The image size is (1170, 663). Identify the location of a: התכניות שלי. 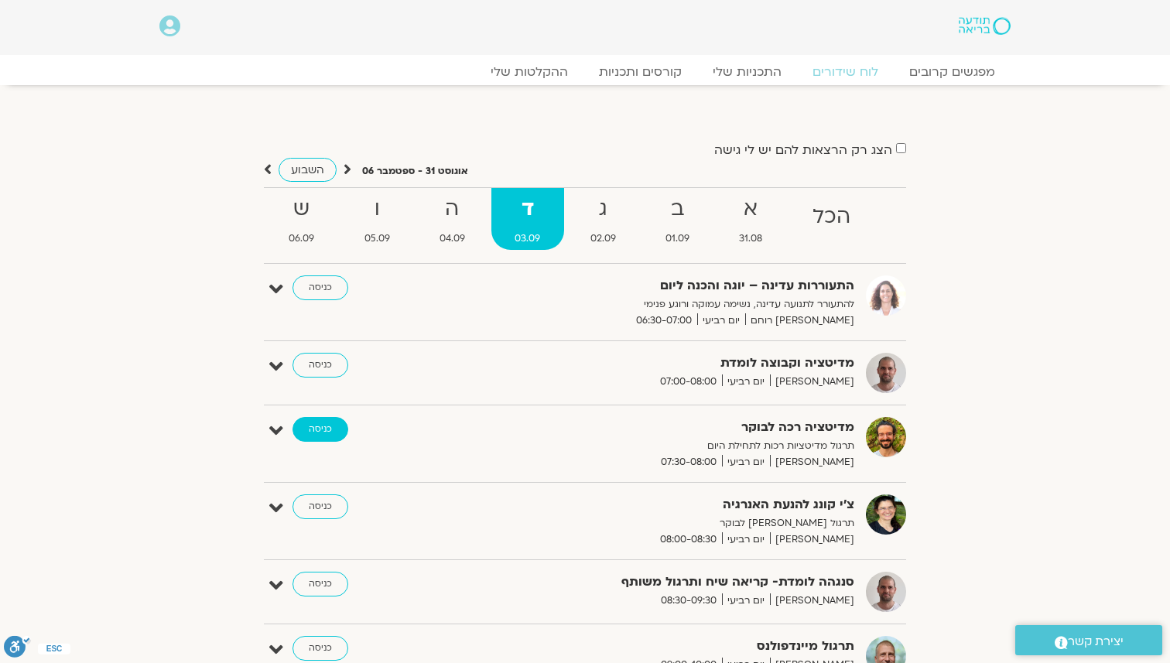
(747, 72).